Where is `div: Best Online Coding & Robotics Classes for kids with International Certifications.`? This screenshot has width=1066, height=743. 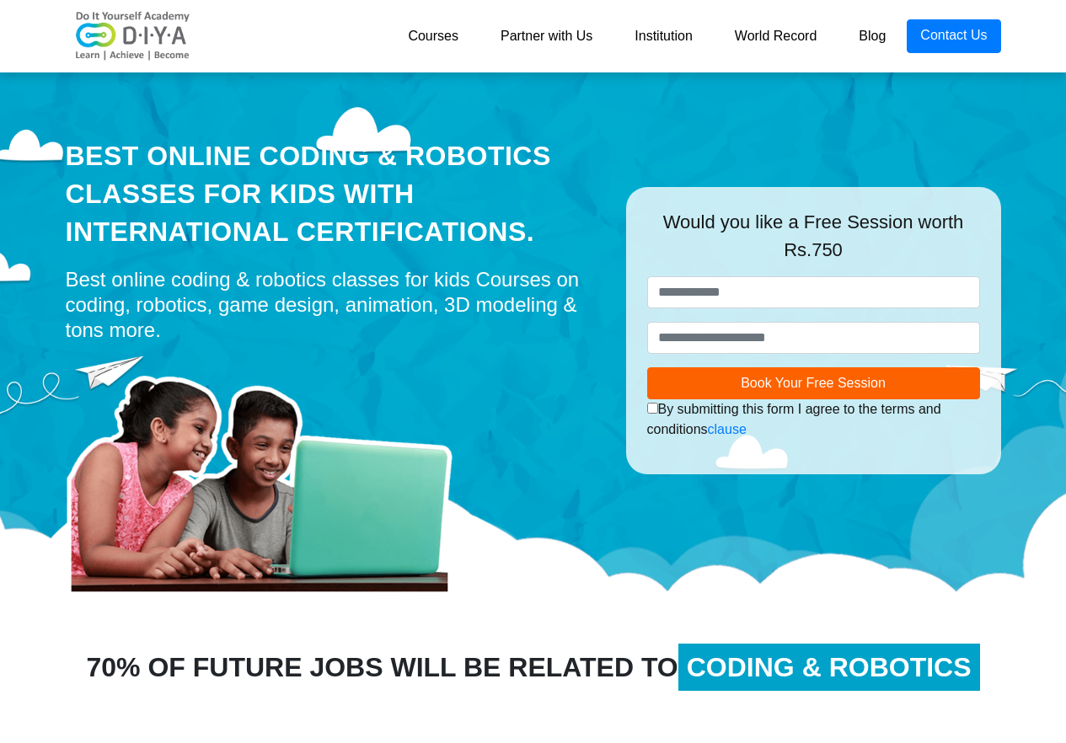 div: Best Online Coding & Robotics Classes for kids with International Certifications. is located at coordinates (333, 194).